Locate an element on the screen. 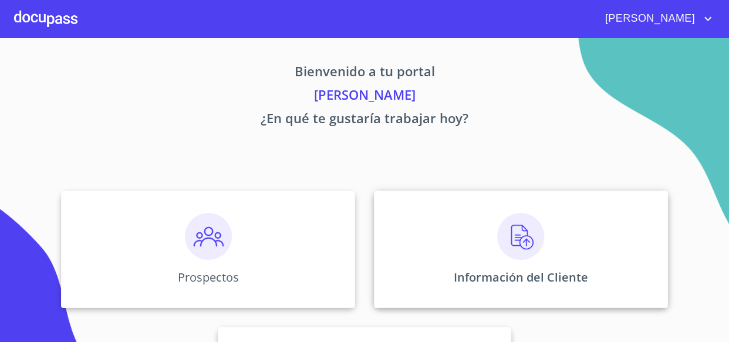 The image size is (729, 342). p: Prospectos is located at coordinates (208, 277).